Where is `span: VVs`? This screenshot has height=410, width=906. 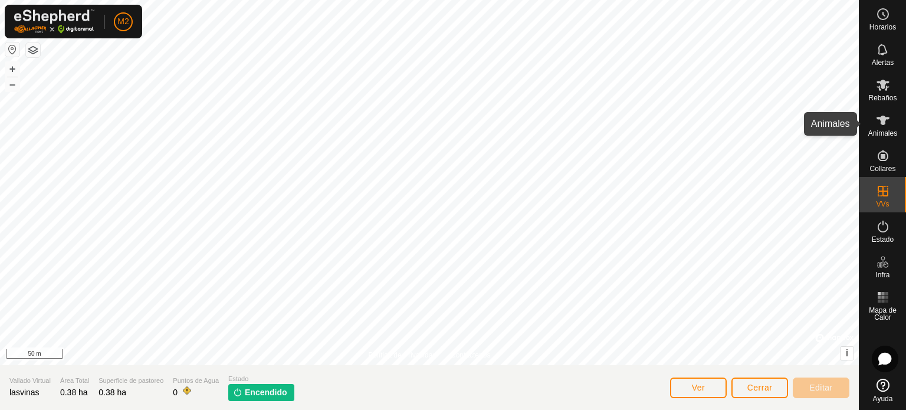 span: VVs is located at coordinates (882, 204).